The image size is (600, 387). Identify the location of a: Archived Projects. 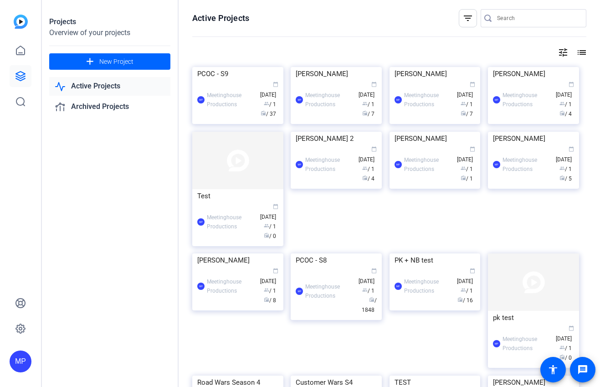
(110, 107).